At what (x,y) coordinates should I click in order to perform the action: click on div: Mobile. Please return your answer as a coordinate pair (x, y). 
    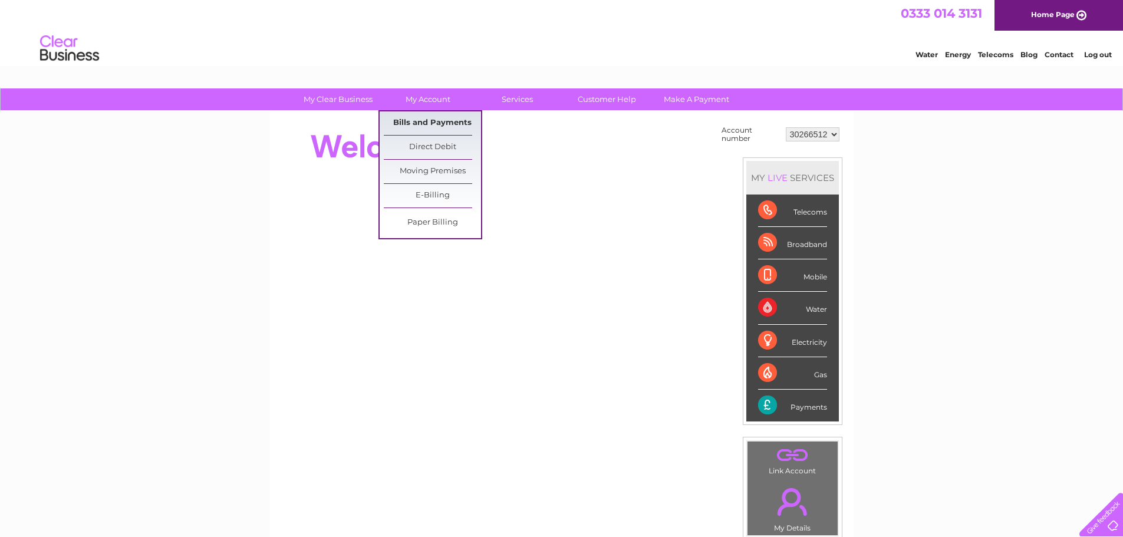
    Looking at the image, I should click on (792, 275).